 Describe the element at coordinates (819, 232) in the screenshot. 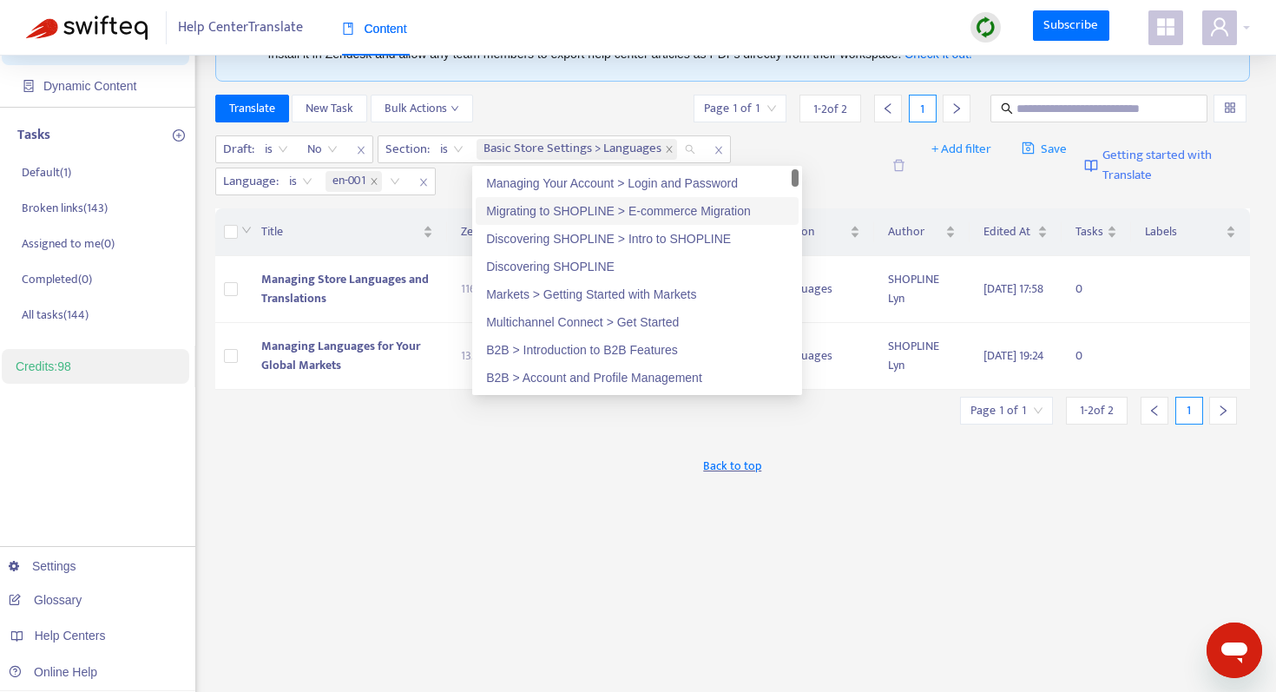

I see `th: Section` at that location.